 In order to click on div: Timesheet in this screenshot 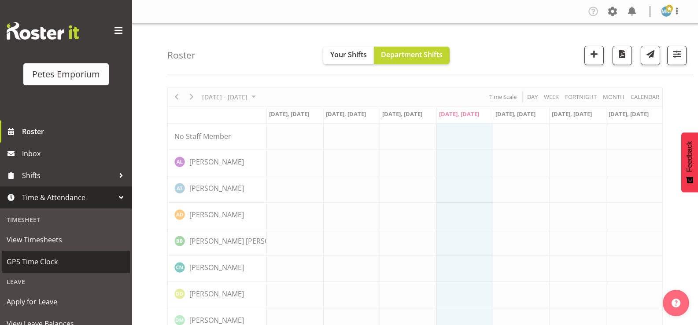, I will do `click(66, 220)`.